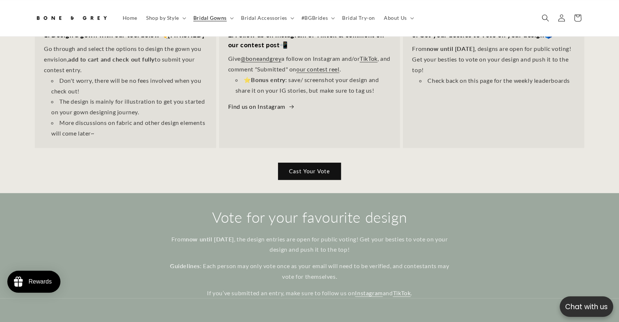 The height and width of the screenshot is (322, 619). Describe the element at coordinates (395, 18) in the screenshot. I see `span: About Us` at that location.